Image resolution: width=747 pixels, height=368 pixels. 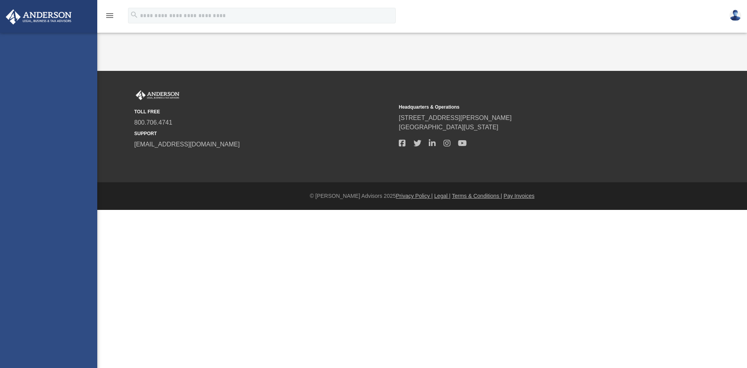 I want to click on i: menu, so click(x=110, y=16).